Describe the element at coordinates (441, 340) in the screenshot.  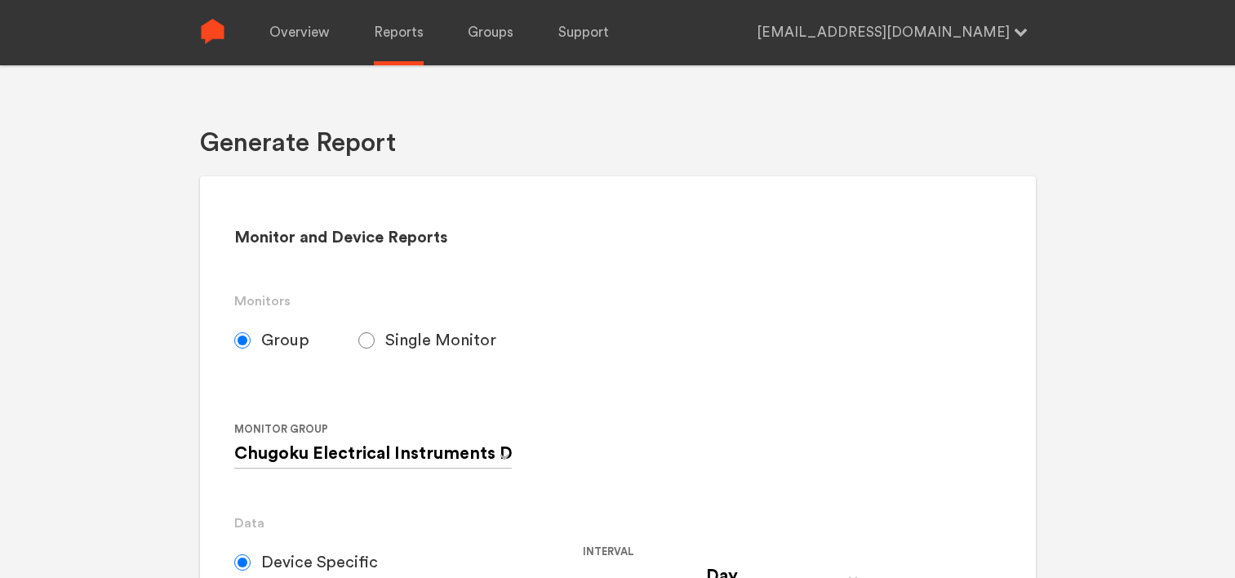
I see `span: Single Monitor` at that location.